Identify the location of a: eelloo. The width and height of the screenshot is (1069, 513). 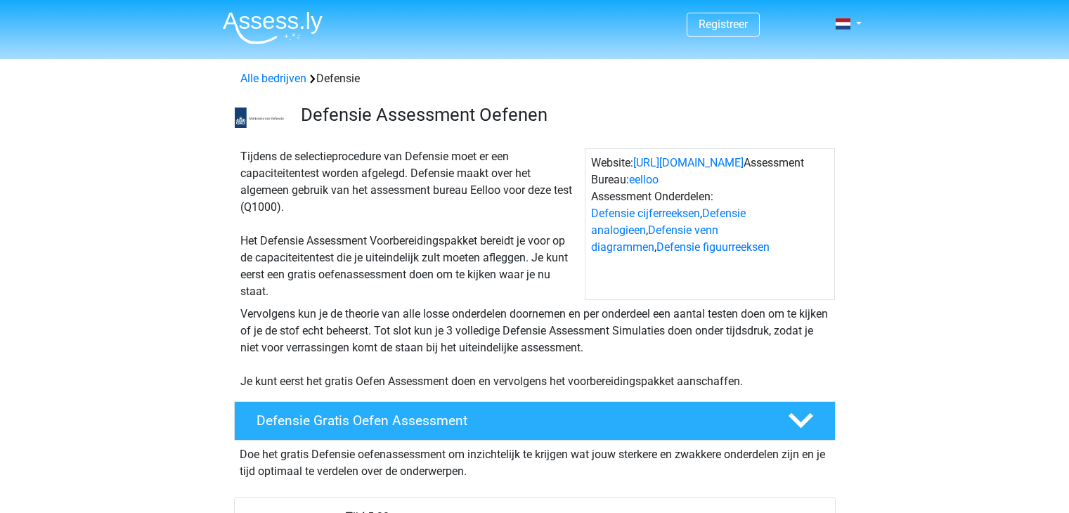
(644, 179).